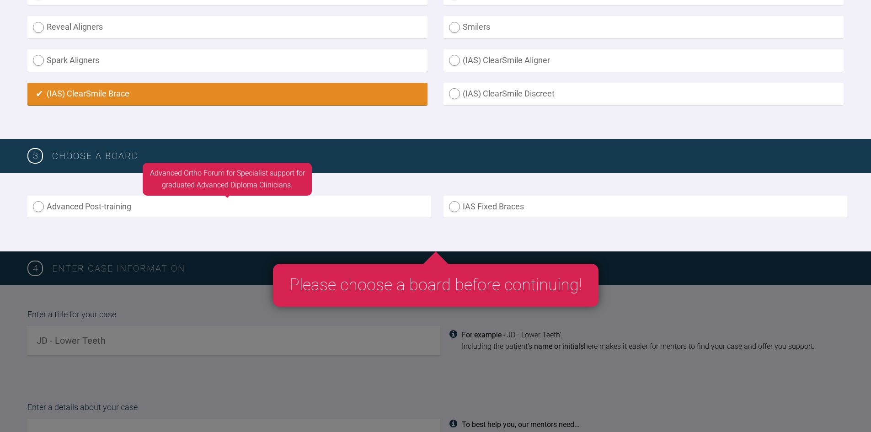 The width and height of the screenshot is (871, 432). What do you see at coordinates (644, 94) in the screenshot?
I see `label: (IAS) ClearSmile Discreet` at bounding box center [644, 94].